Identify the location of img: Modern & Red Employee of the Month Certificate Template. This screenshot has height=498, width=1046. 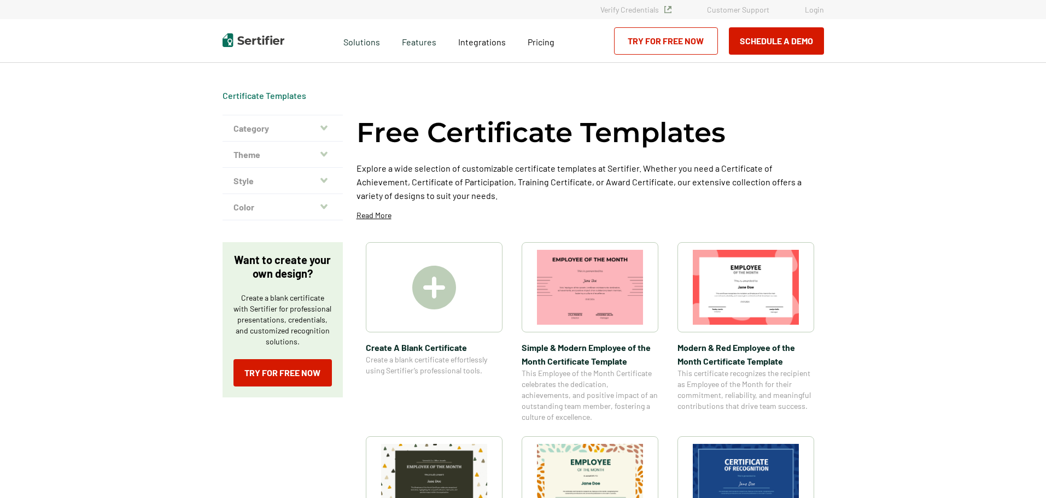
(746, 287).